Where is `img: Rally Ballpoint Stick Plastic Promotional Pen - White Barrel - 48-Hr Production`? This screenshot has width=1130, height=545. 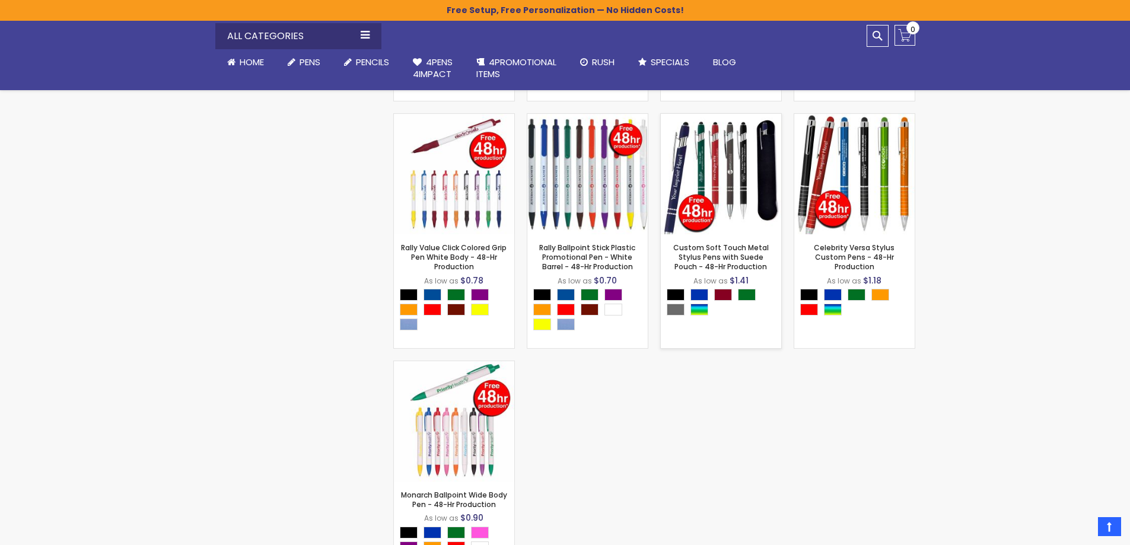 img: Rally Ballpoint Stick Plastic Promotional Pen - White Barrel - 48-Hr Production is located at coordinates (587, 174).